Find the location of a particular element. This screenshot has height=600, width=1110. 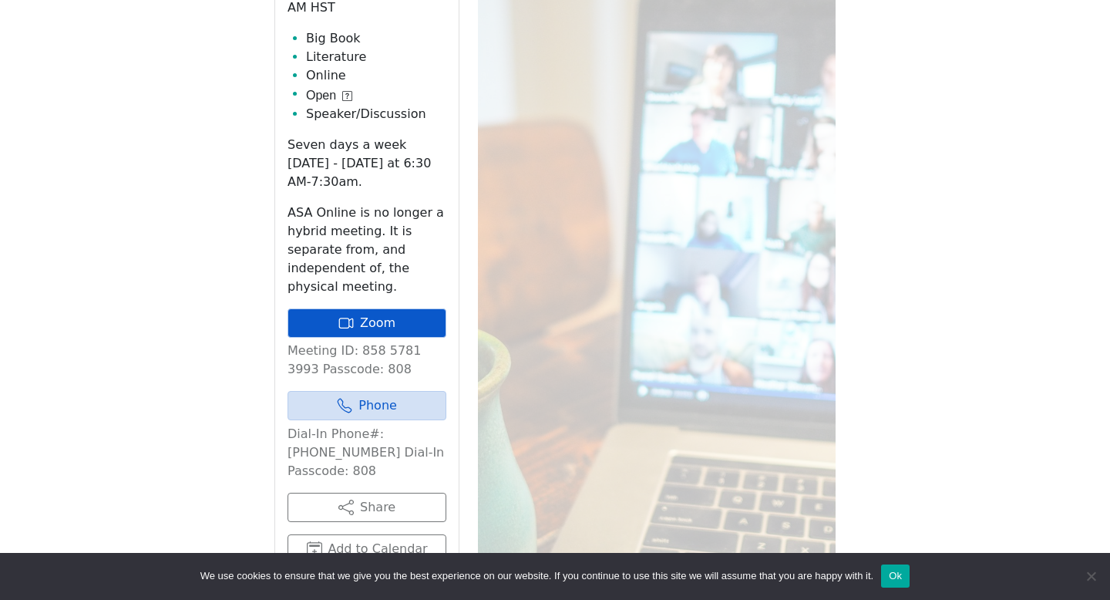

button: Open is located at coordinates (329, 96).